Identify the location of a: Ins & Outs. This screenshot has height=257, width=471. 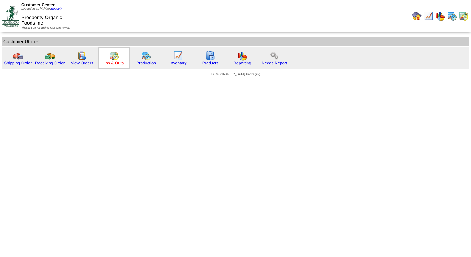
(114, 63).